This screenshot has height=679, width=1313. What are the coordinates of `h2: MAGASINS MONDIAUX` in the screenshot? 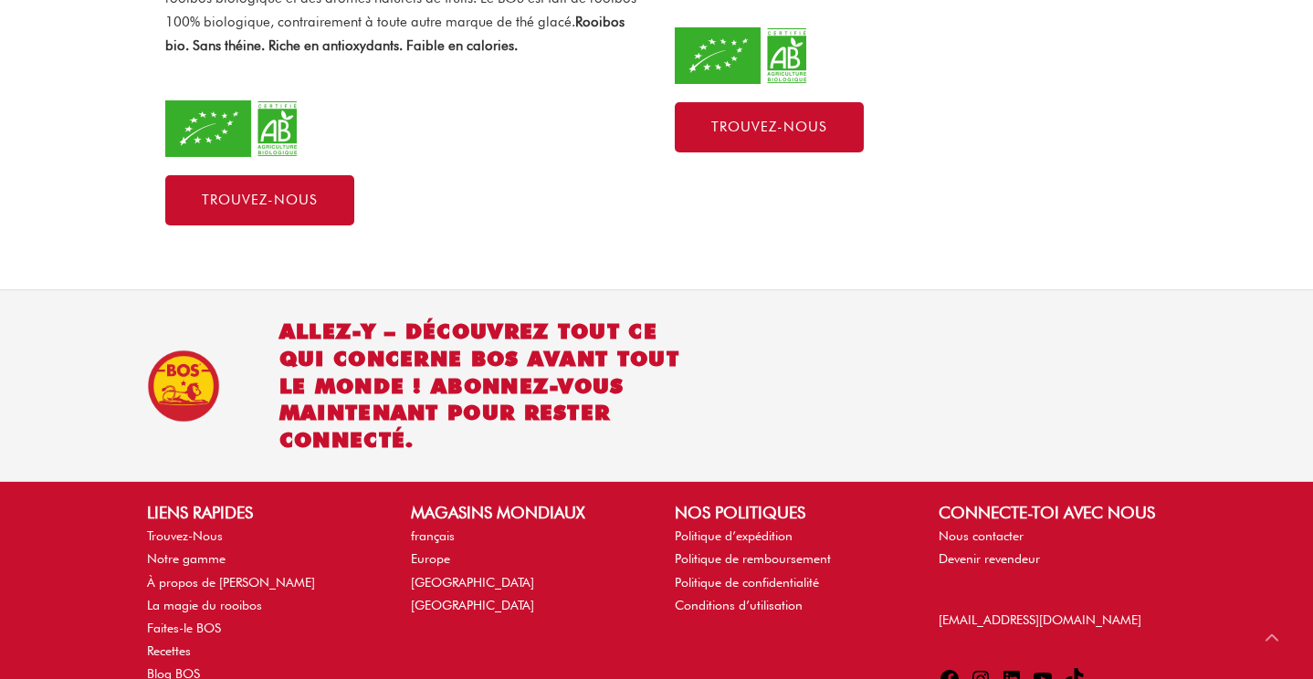 It's located at (524, 512).